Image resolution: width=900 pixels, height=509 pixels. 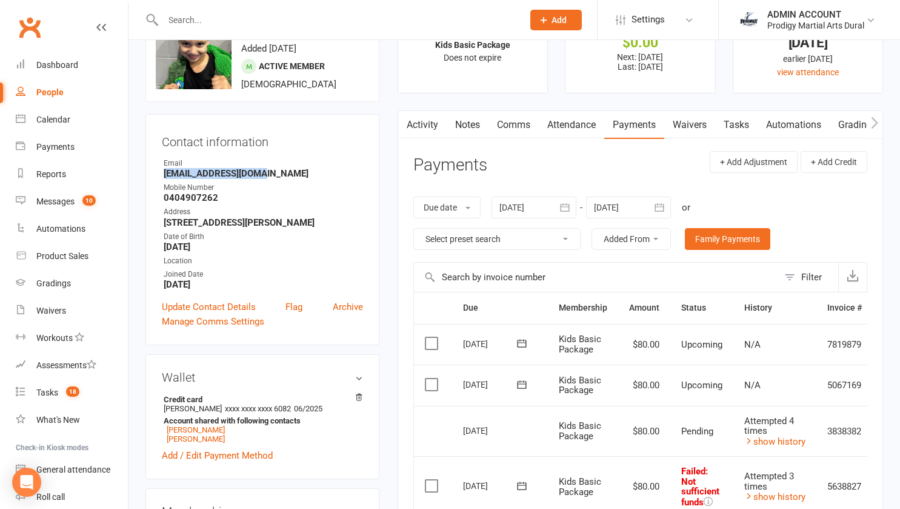 I want to click on a: What's New, so click(x=72, y=419).